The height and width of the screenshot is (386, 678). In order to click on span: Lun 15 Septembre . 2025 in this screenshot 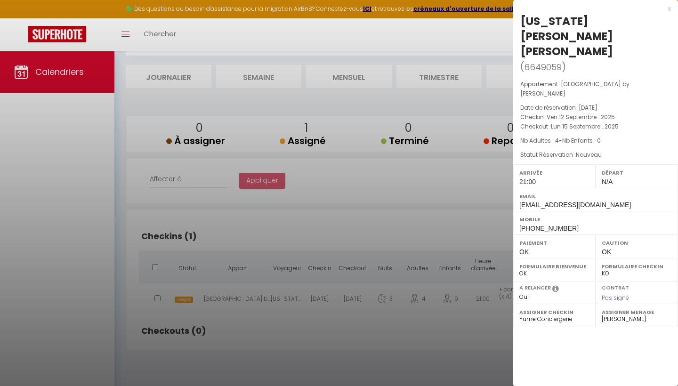, I will do `click(585, 126)`.